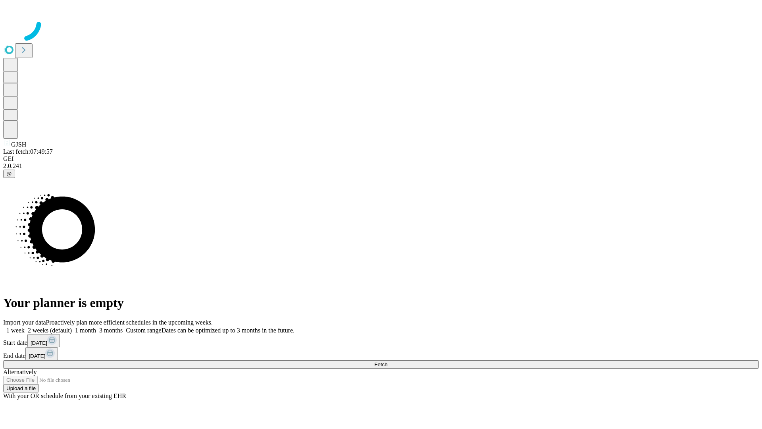 The image size is (762, 429). I want to click on span: Fetch, so click(381, 364).